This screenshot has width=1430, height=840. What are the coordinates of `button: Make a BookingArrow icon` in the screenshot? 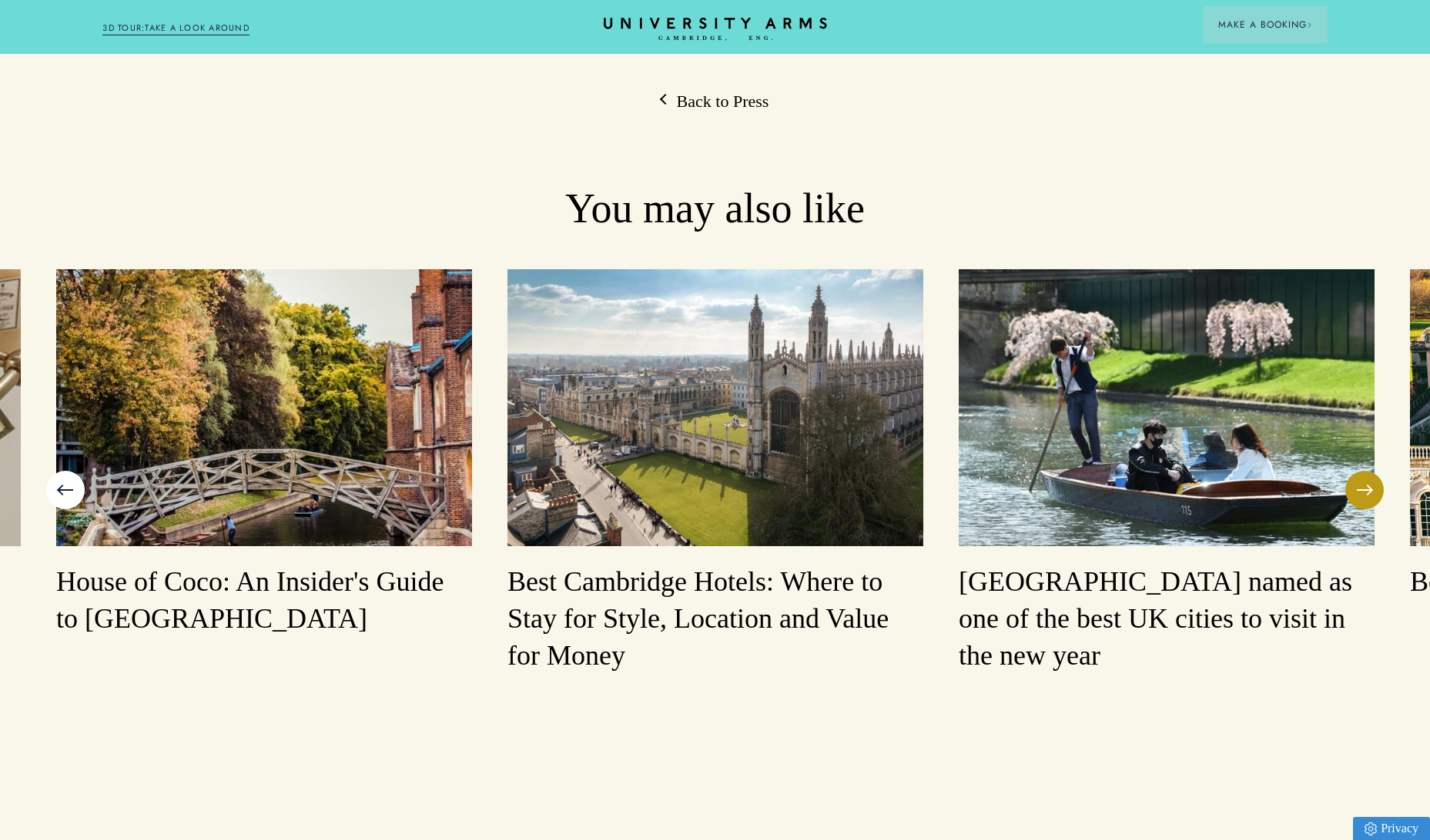 It's located at (1265, 24).